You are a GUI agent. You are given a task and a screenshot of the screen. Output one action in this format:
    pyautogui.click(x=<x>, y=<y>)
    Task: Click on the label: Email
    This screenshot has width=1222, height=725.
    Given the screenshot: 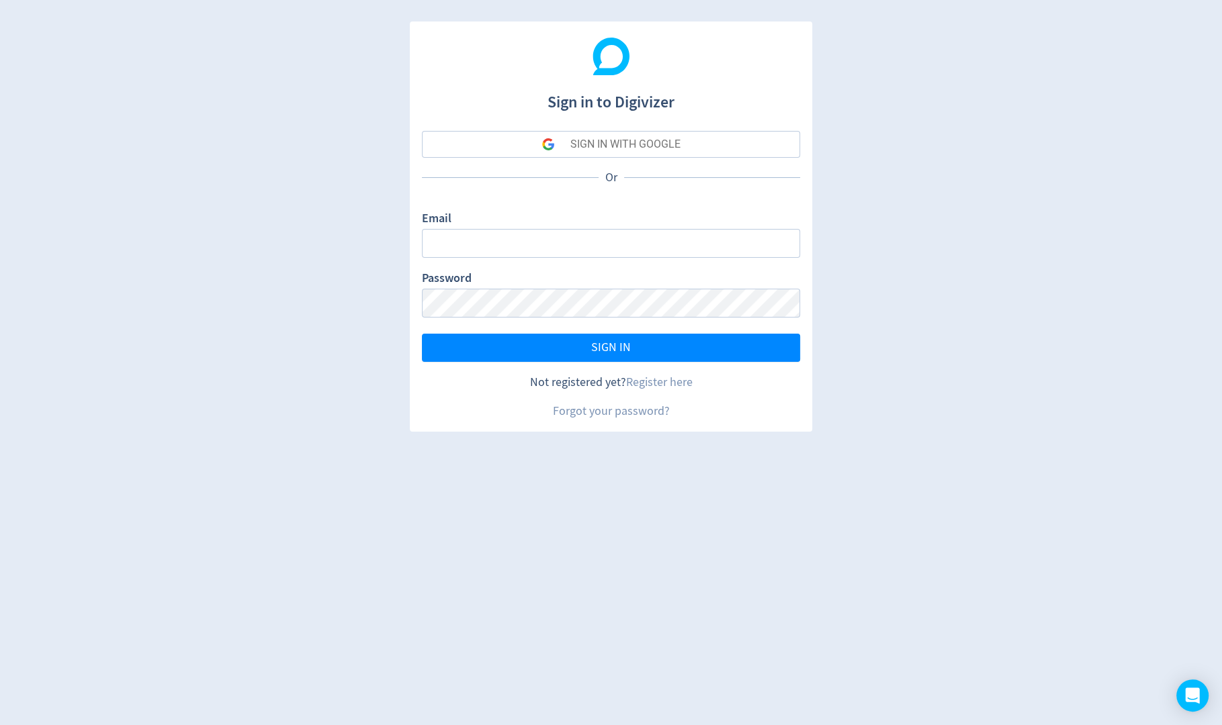 What is the action you would take?
    pyautogui.click(x=436, y=220)
    